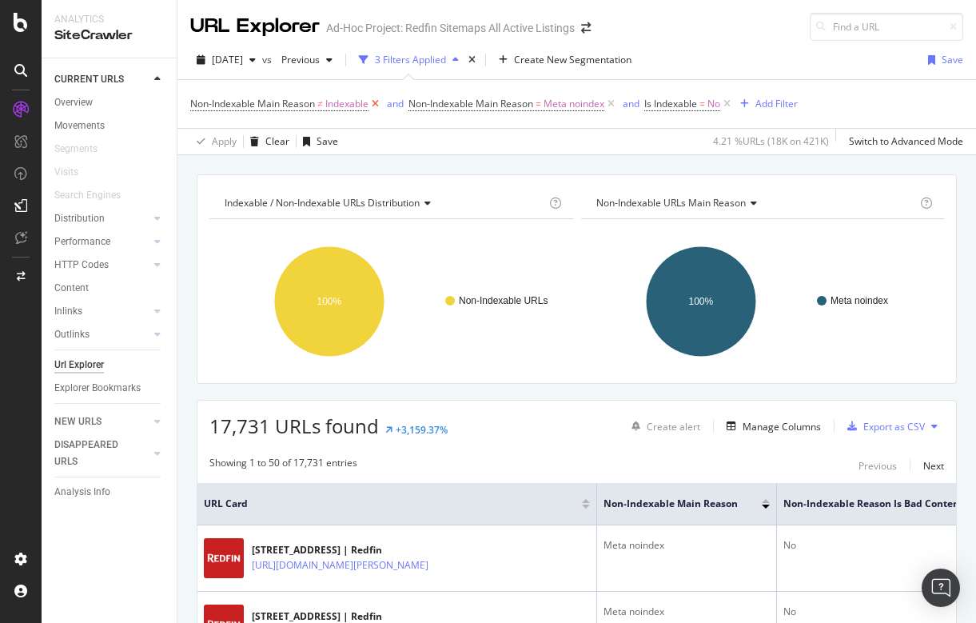 The width and height of the screenshot is (976, 623). What do you see at coordinates (714, 104) in the screenshot?
I see `span: No` at bounding box center [714, 104].